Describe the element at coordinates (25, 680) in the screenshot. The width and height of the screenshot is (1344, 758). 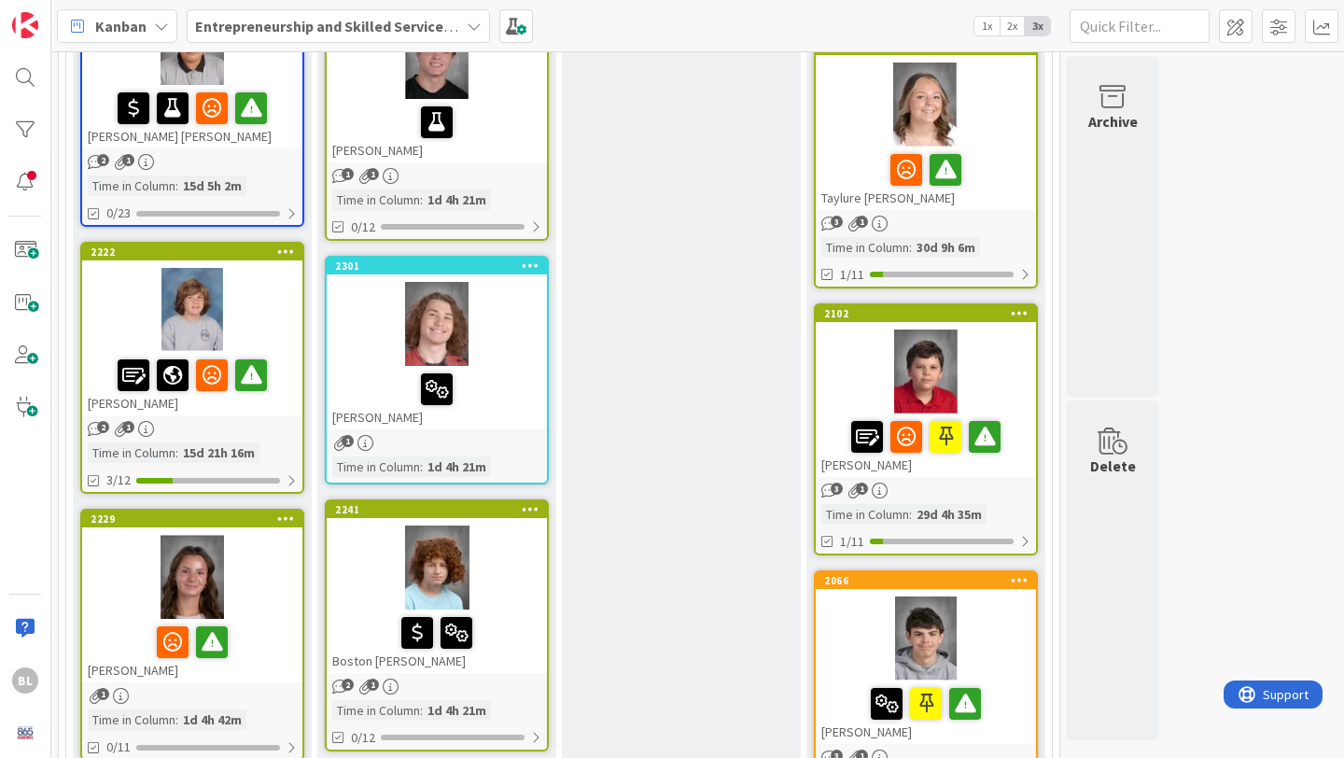
I see `div: BL` at that location.